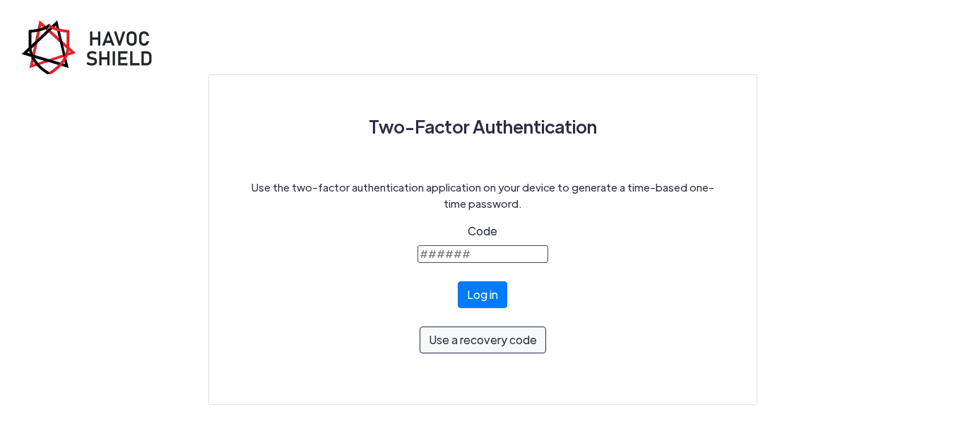 This screenshot has width=965, height=429. I want to click on img: havoc-shield-register-logo.png, so click(92, 47).